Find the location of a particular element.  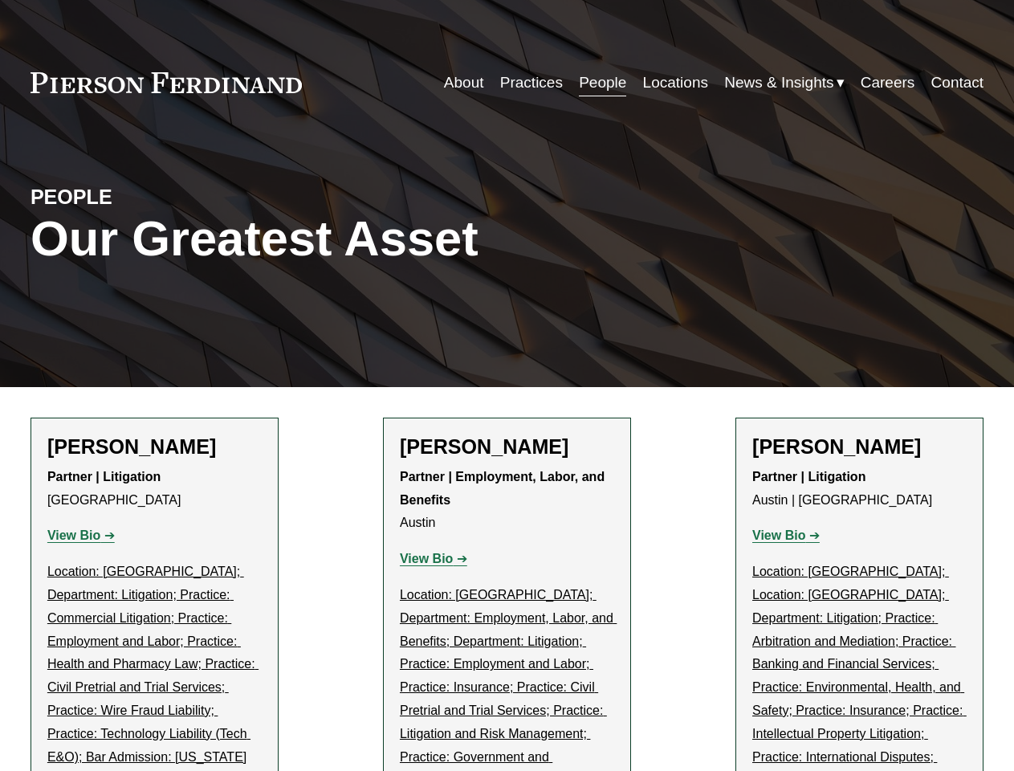

a: People is located at coordinates (602, 83).